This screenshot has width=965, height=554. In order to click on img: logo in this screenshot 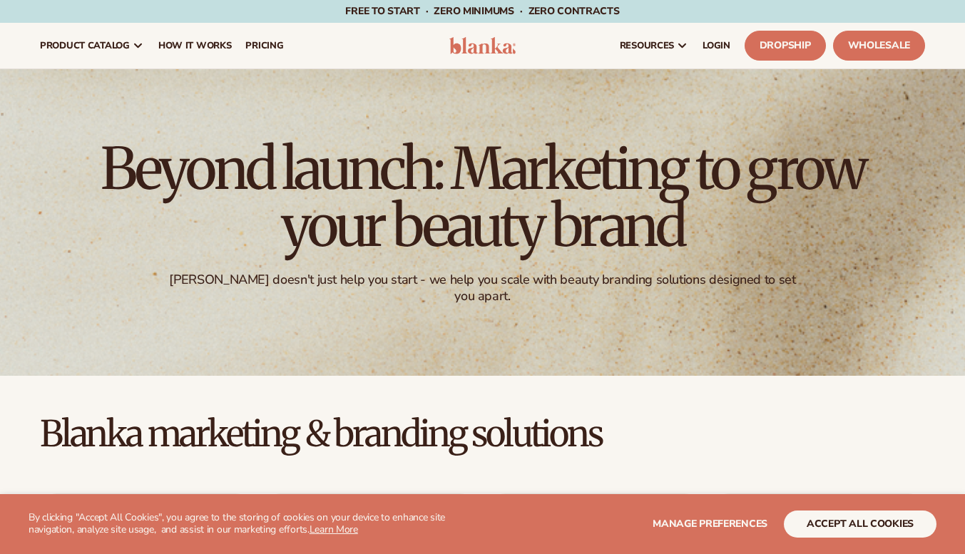, I will do `click(483, 46)`.